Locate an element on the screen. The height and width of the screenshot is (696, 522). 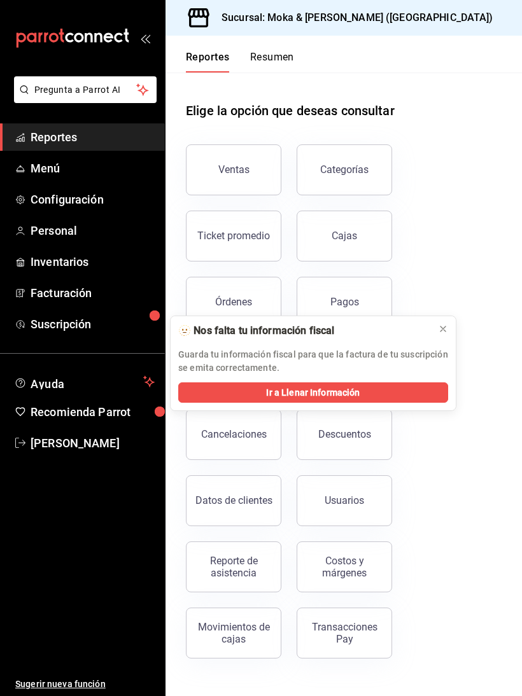
div: 🫥 Nos falta tu información fiscal is located at coordinates (303, 331).